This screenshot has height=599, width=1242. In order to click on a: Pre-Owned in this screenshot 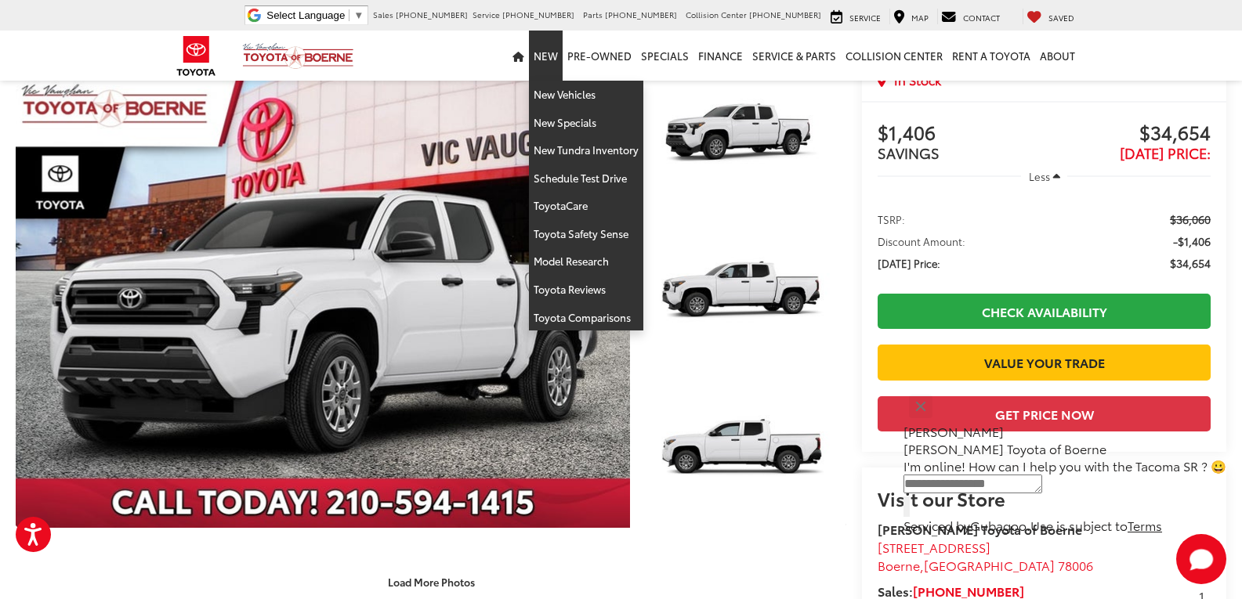, I will do `click(599, 56)`.